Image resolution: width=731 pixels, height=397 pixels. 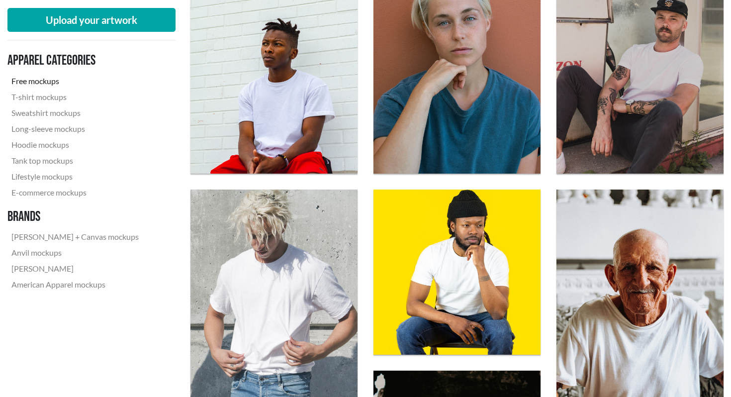 I want to click on a: Long-sleeve mockups, so click(x=75, y=129).